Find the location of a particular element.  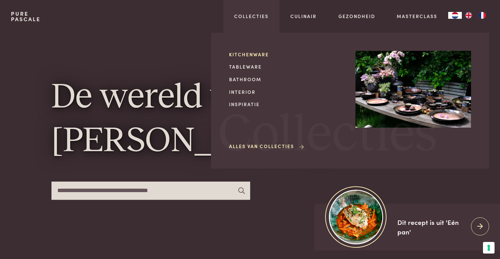

ul: Language list is located at coordinates (475, 15).